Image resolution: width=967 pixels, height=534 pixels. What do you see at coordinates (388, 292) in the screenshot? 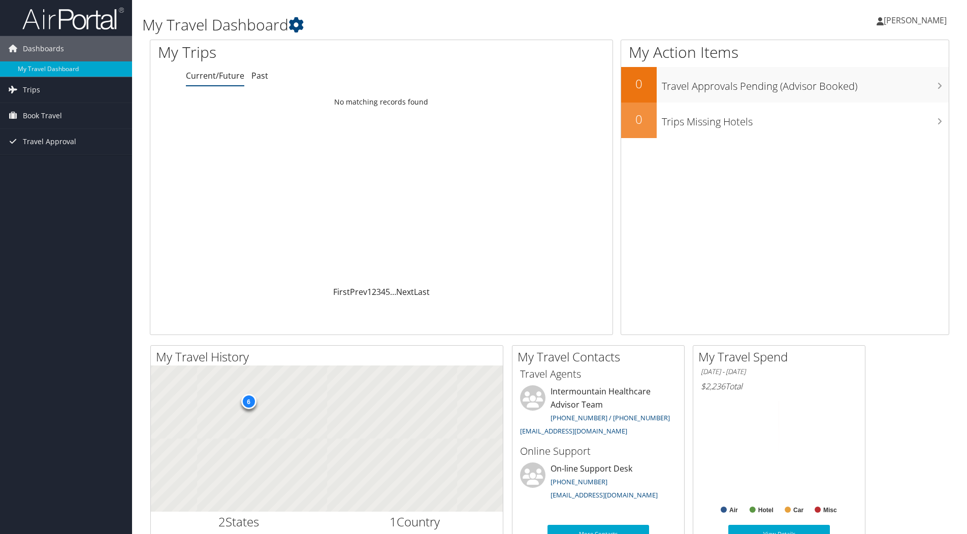
I see `a: 5` at bounding box center [388, 292].